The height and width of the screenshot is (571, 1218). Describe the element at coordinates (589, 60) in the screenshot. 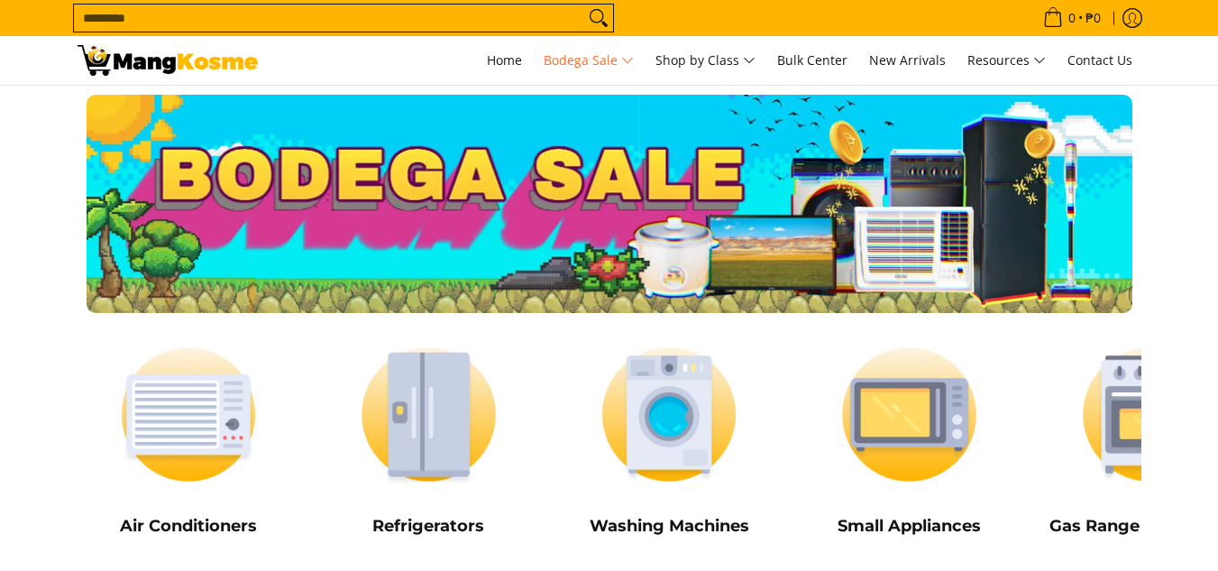

I see `span: Bodega Sale` at that location.